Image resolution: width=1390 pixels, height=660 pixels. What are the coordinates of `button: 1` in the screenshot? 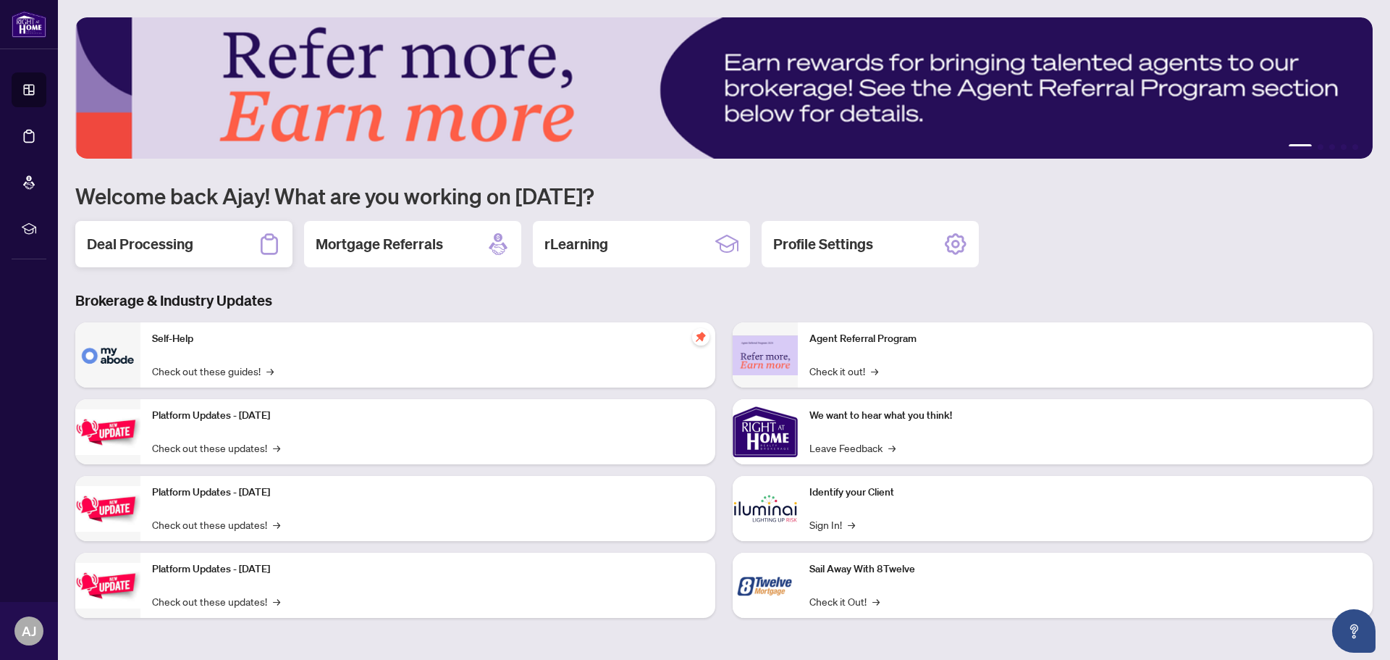 It's located at (1300, 147).